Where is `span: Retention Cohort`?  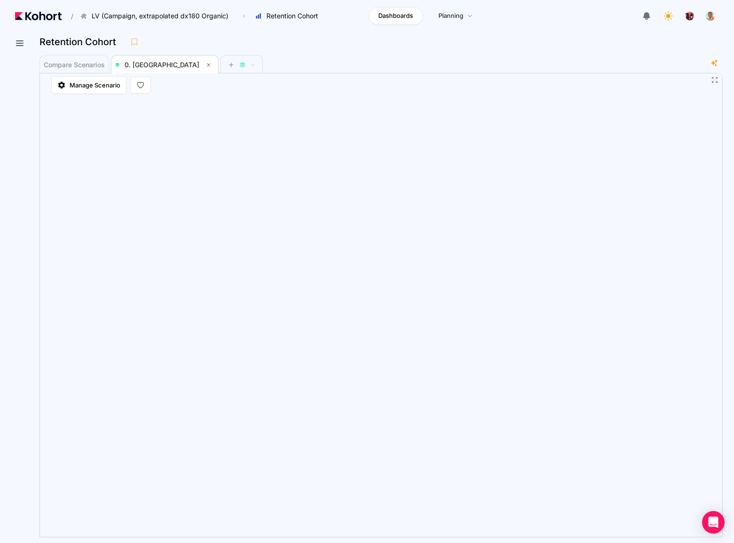
span: Retention Cohort is located at coordinates (292, 16).